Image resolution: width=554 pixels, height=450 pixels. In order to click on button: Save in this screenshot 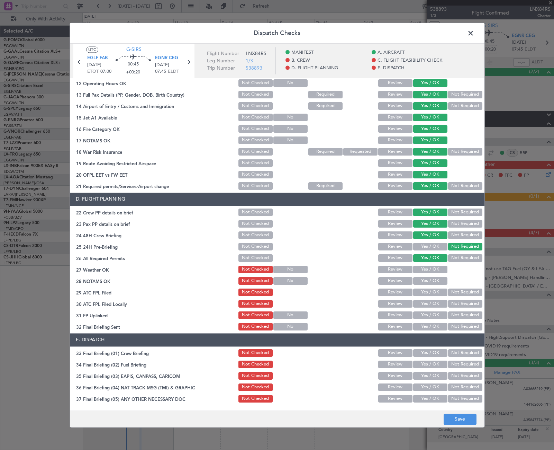, I will do `click(460, 419)`.